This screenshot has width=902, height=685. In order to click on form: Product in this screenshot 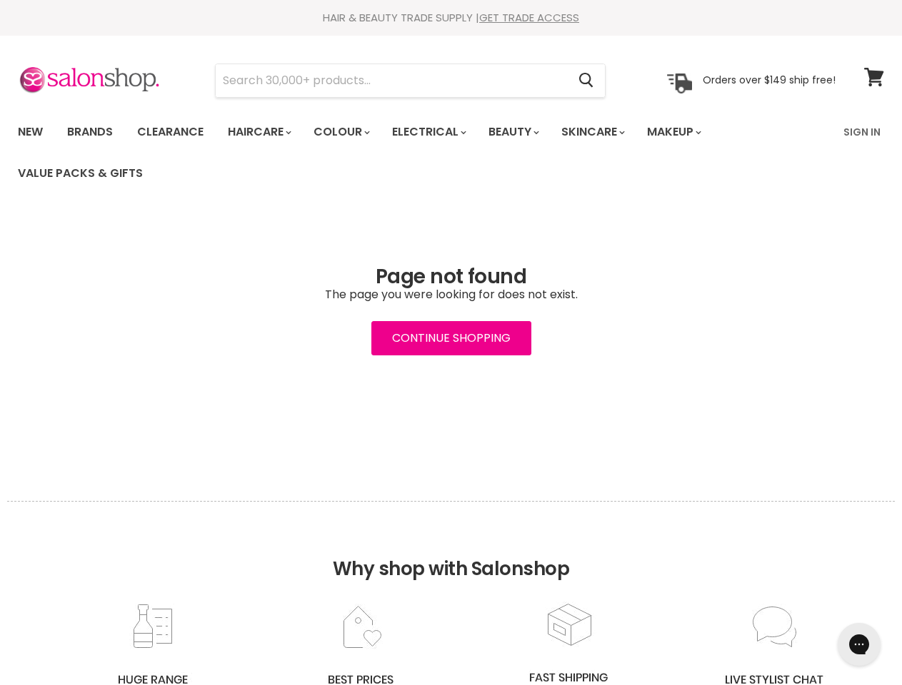, I will do `click(410, 81)`.